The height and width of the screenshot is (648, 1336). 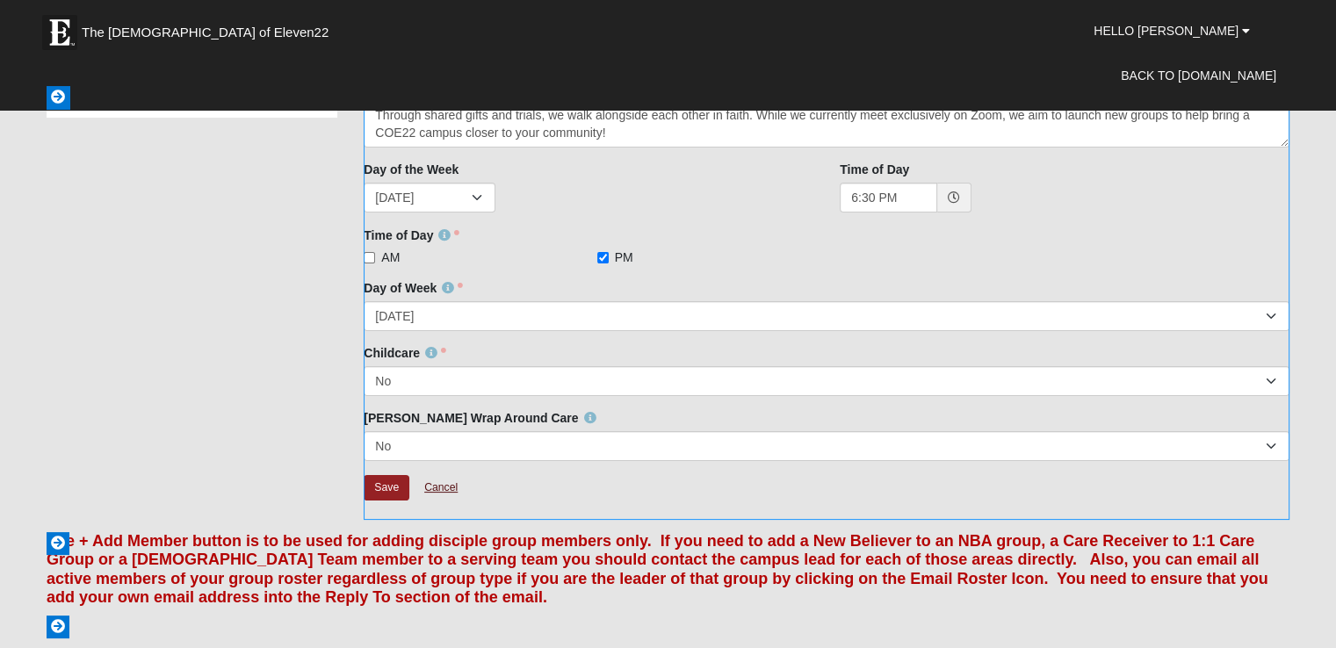 I want to click on input: AM, so click(x=369, y=257).